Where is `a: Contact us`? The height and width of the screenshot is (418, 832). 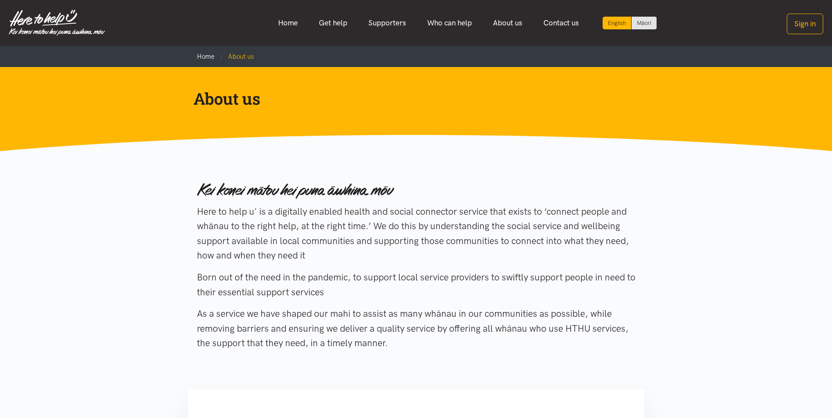 a: Contact us is located at coordinates (561, 23).